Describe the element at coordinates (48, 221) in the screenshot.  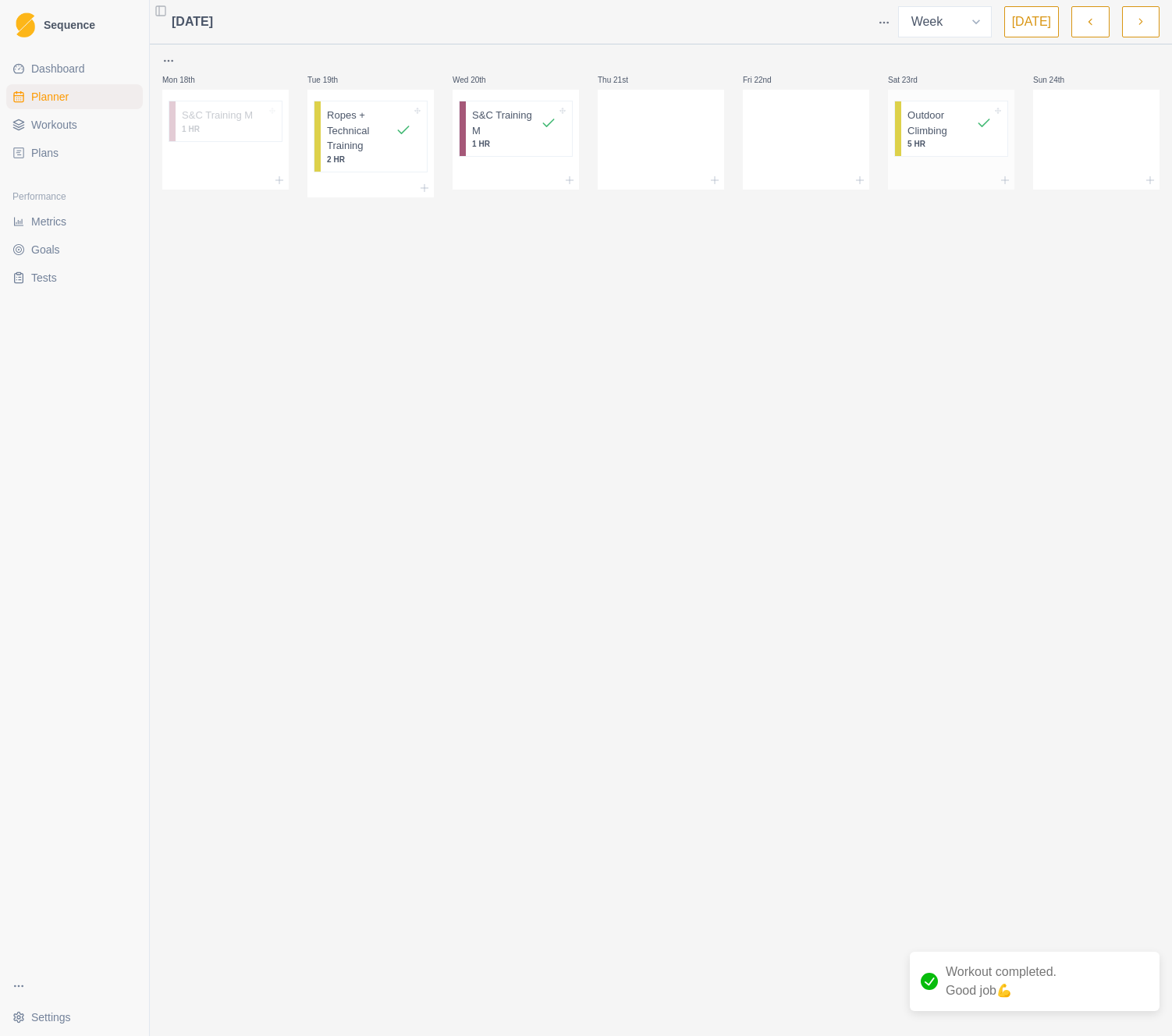
I see `span: Metrics` at that location.